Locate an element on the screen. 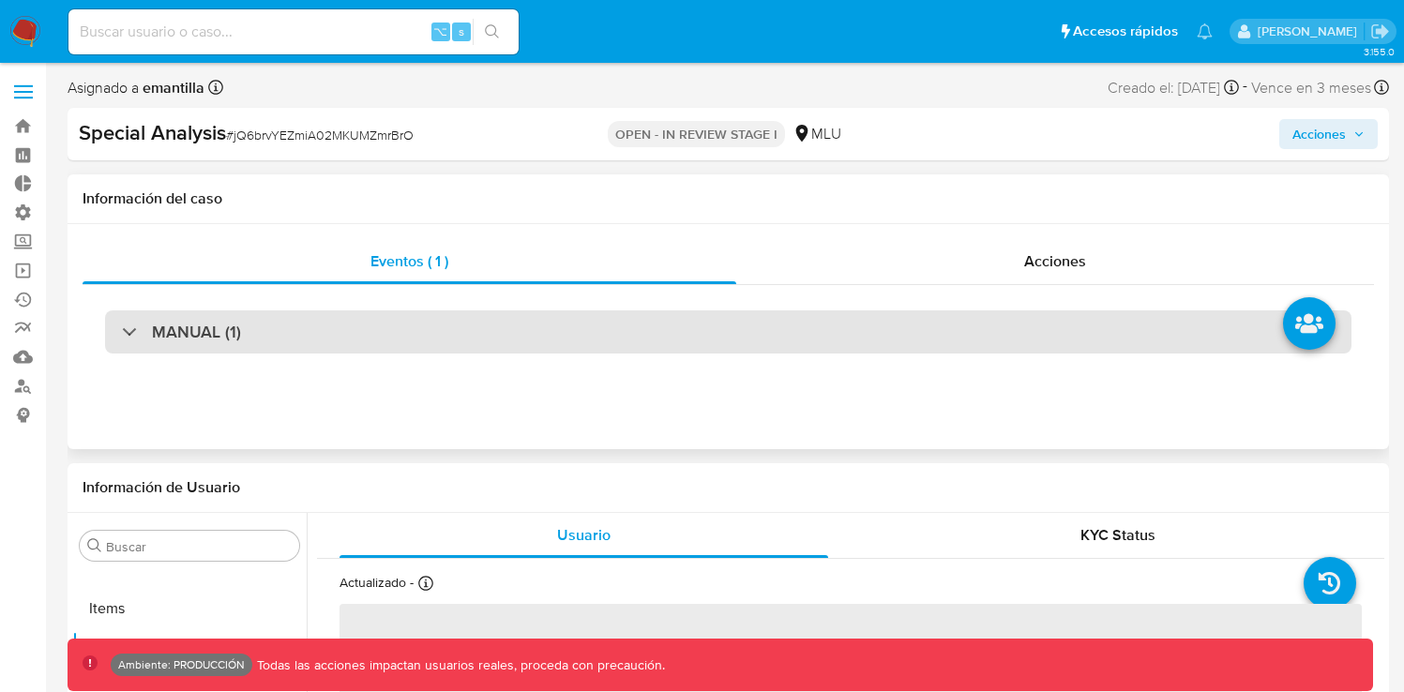 This screenshot has height=692, width=1404. h3: MANUAL (1) is located at coordinates (196, 332).